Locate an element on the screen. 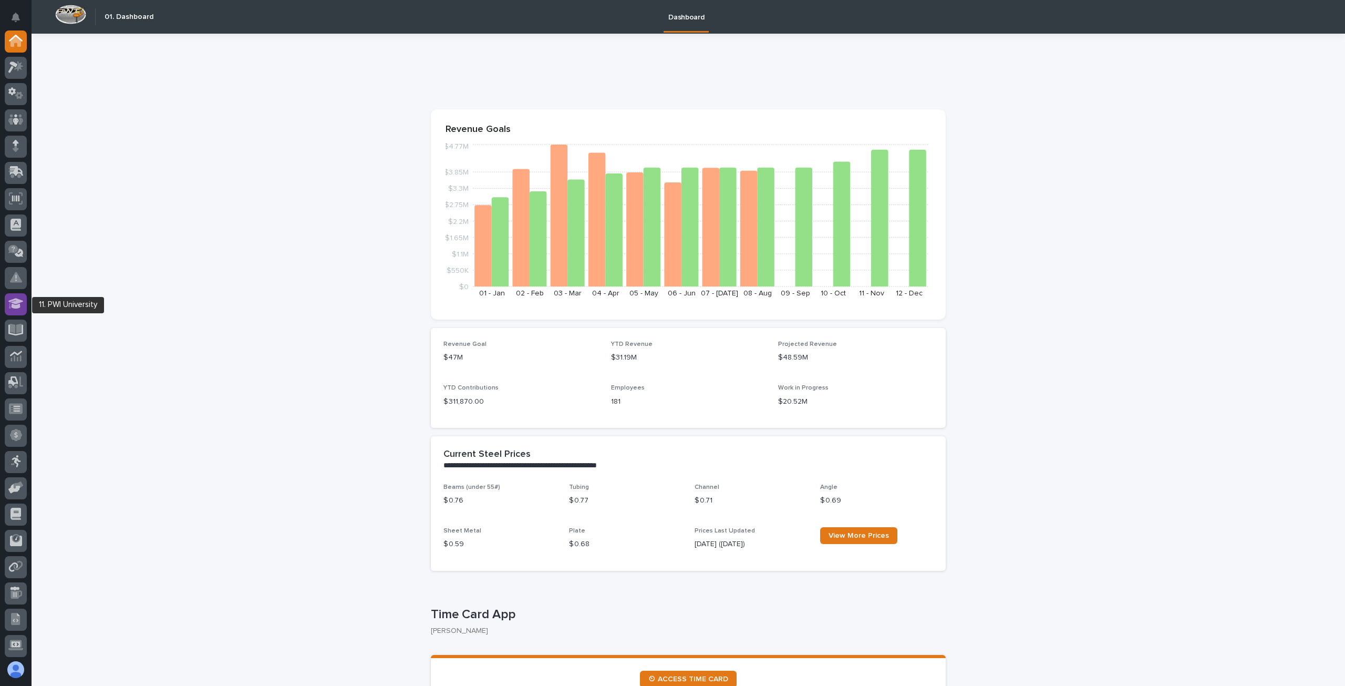 This screenshot has width=1345, height=686. div: Notifications is located at coordinates (20, 21).